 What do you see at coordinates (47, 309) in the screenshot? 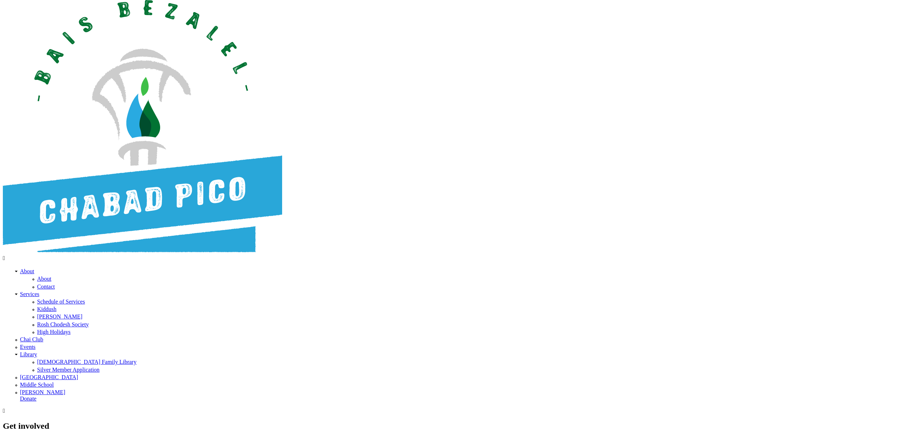
I see `a: Kiddush` at bounding box center [47, 309].